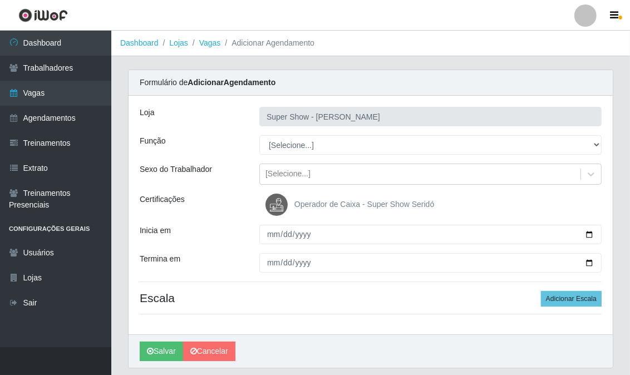 This screenshot has width=630, height=375. Describe the element at coordinates (209, 351) in the screenshot. I see `a: Cancelar` at that location.